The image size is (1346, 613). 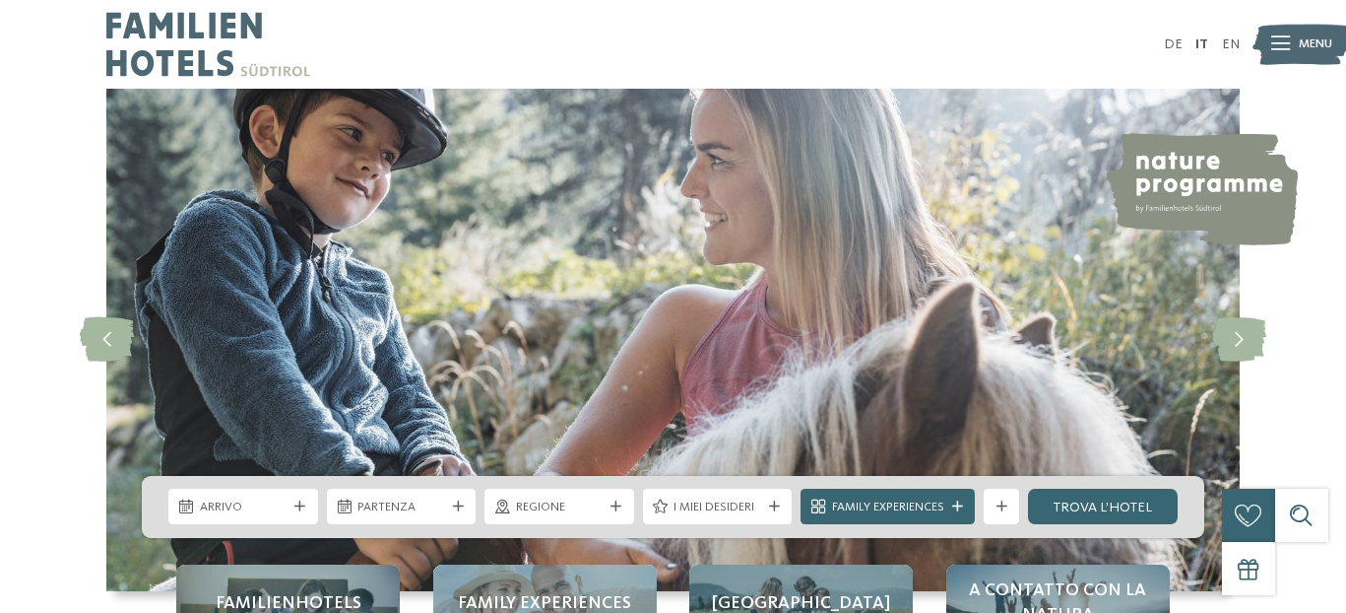 What do you see at coordinates (1103, 506) in the screenshot?
I see `a: trova l’hotel` at bounding box center [1103, 506].